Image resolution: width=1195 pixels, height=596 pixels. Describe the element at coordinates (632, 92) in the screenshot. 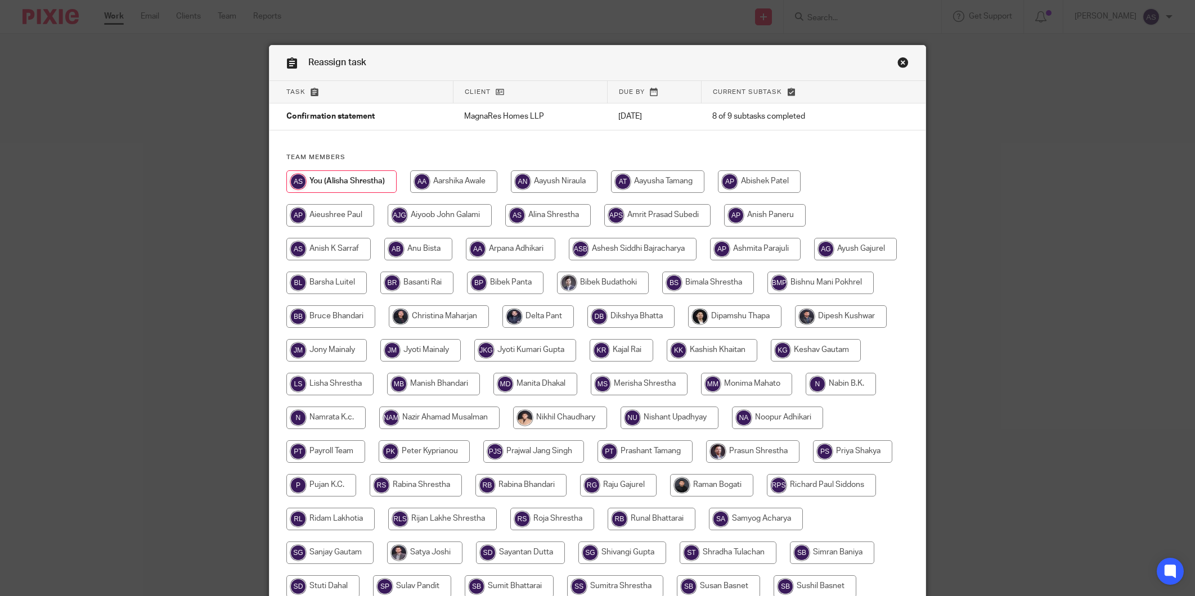

I see `span: Due by` at that location.